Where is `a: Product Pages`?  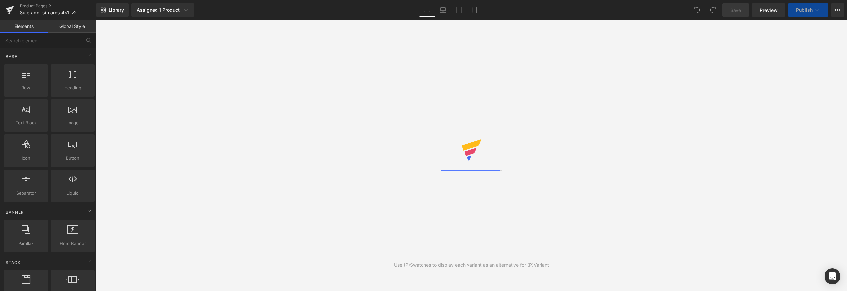 a: Product Pages is located at coordinates (58, 6).